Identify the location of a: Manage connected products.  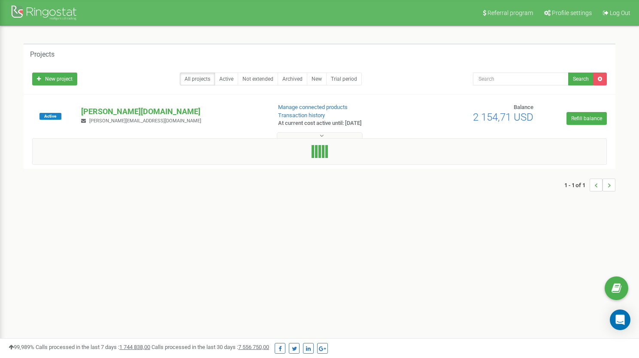
(313, 107).